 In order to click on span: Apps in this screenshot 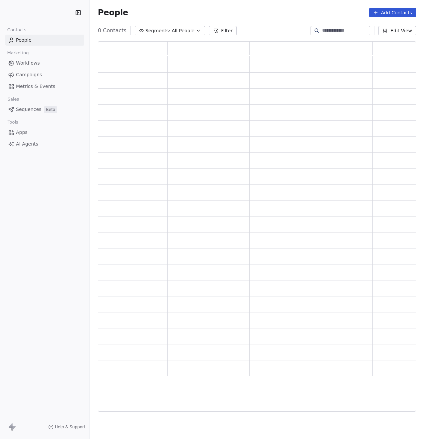, I will do `click(22, 132)`.